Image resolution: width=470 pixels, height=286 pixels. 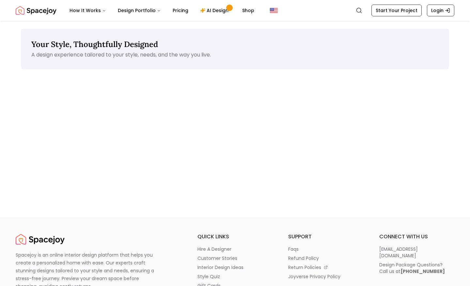 What do you see at coordinates (235, 258) in the screenshot?
I see `a: customer stories` at bounding box center [235, 258].